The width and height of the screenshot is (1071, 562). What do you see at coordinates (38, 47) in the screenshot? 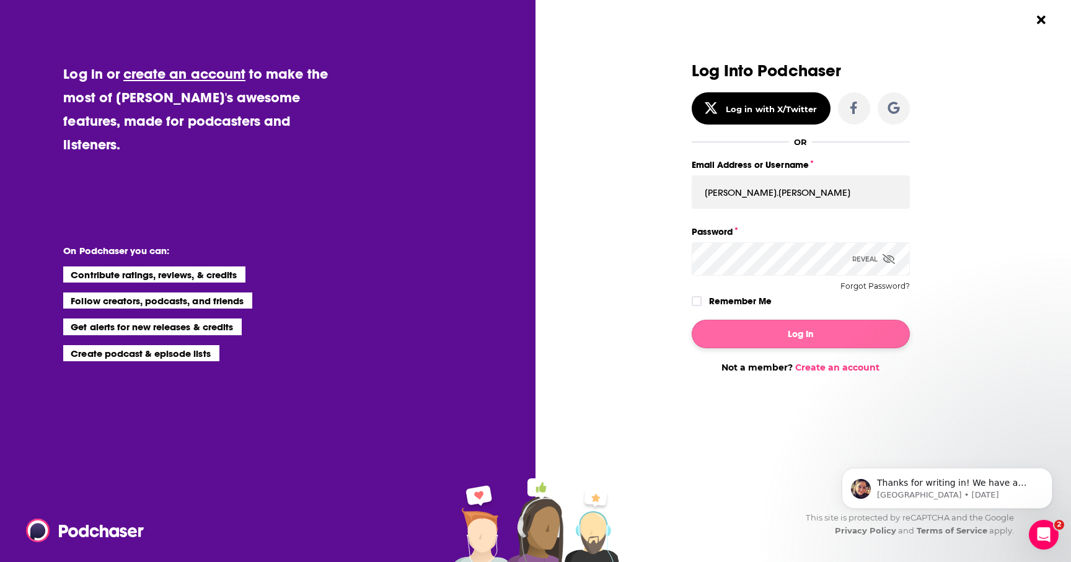
I see `img: Profile image for Sydney` at bounding box center [38, 47].